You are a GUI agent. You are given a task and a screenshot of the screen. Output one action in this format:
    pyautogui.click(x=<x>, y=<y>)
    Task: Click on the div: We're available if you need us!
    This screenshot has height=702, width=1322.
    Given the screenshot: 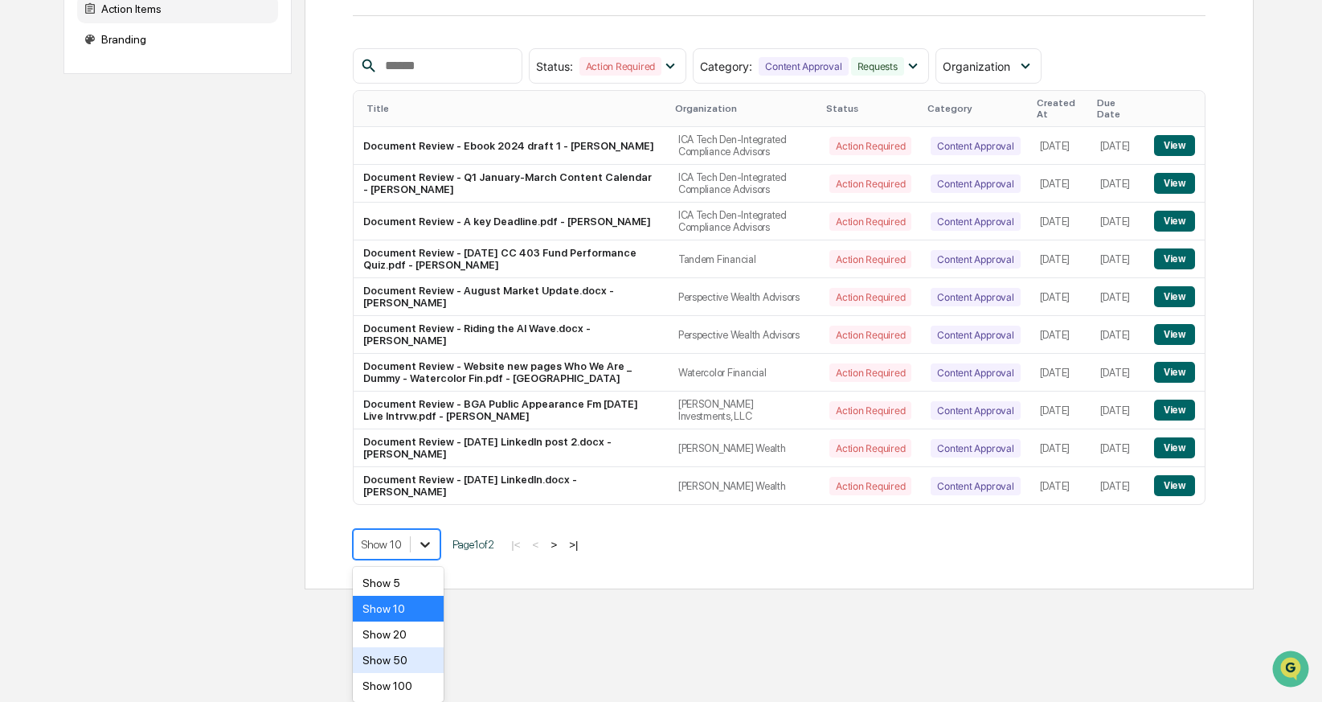 What is the action you would take?
    pyautogui.click(x=129, y=145)
    